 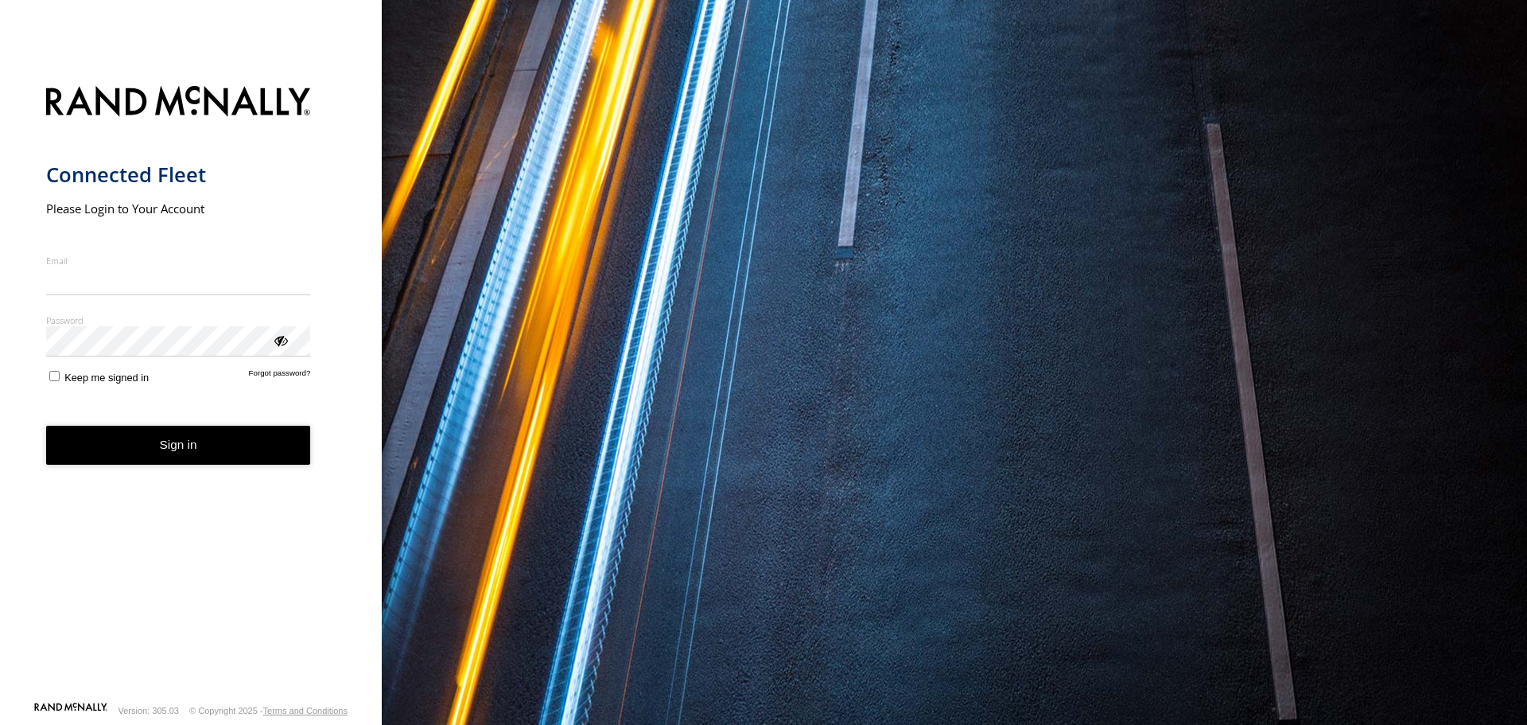 I want to click on h2: Please Login to Your Account, so click(x=178, y=208).